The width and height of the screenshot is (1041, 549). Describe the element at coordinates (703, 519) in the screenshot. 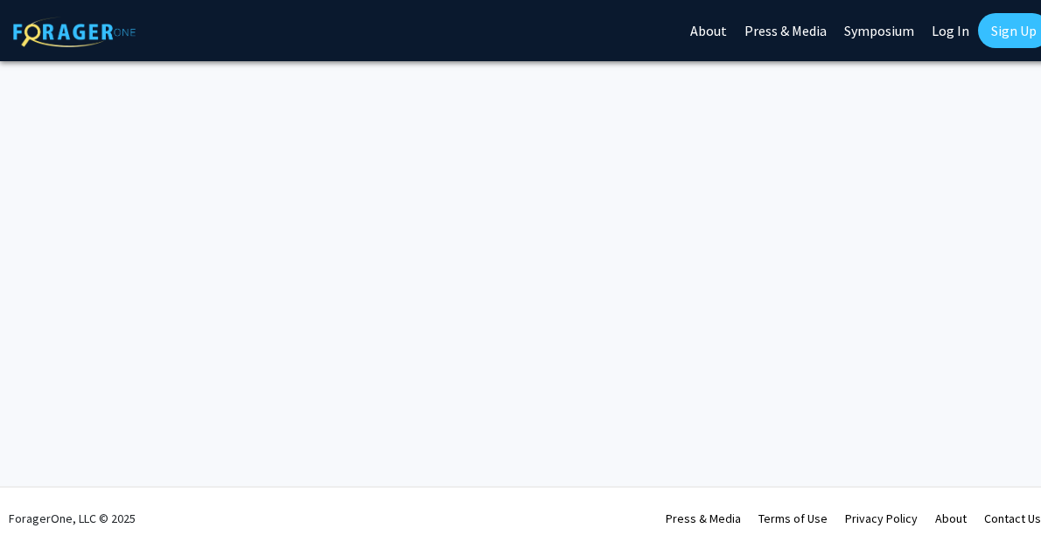

I see `a: Press & Media` at that location.